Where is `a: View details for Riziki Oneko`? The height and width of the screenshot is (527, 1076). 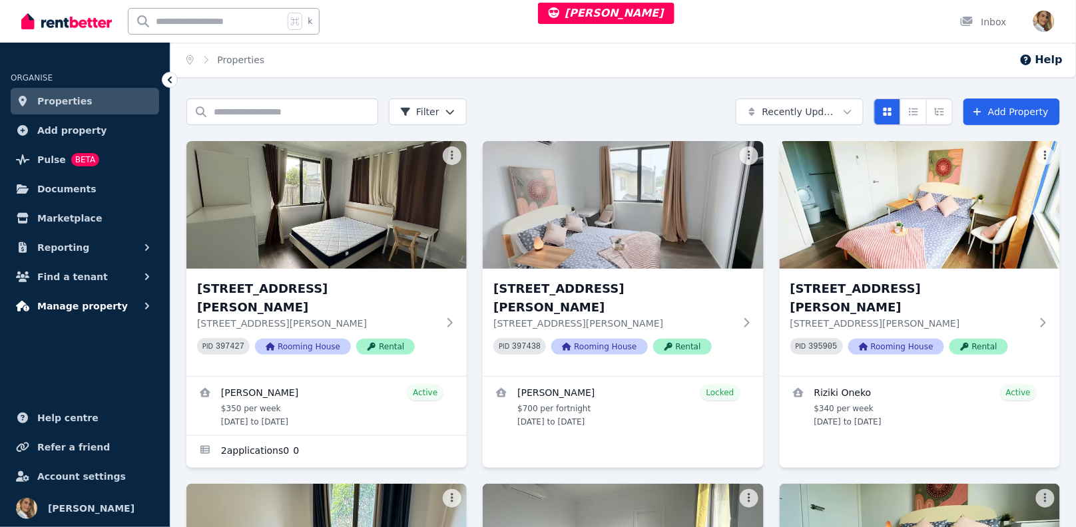 a: View details for Riziki Oneko is located at coordinates (920, 406).